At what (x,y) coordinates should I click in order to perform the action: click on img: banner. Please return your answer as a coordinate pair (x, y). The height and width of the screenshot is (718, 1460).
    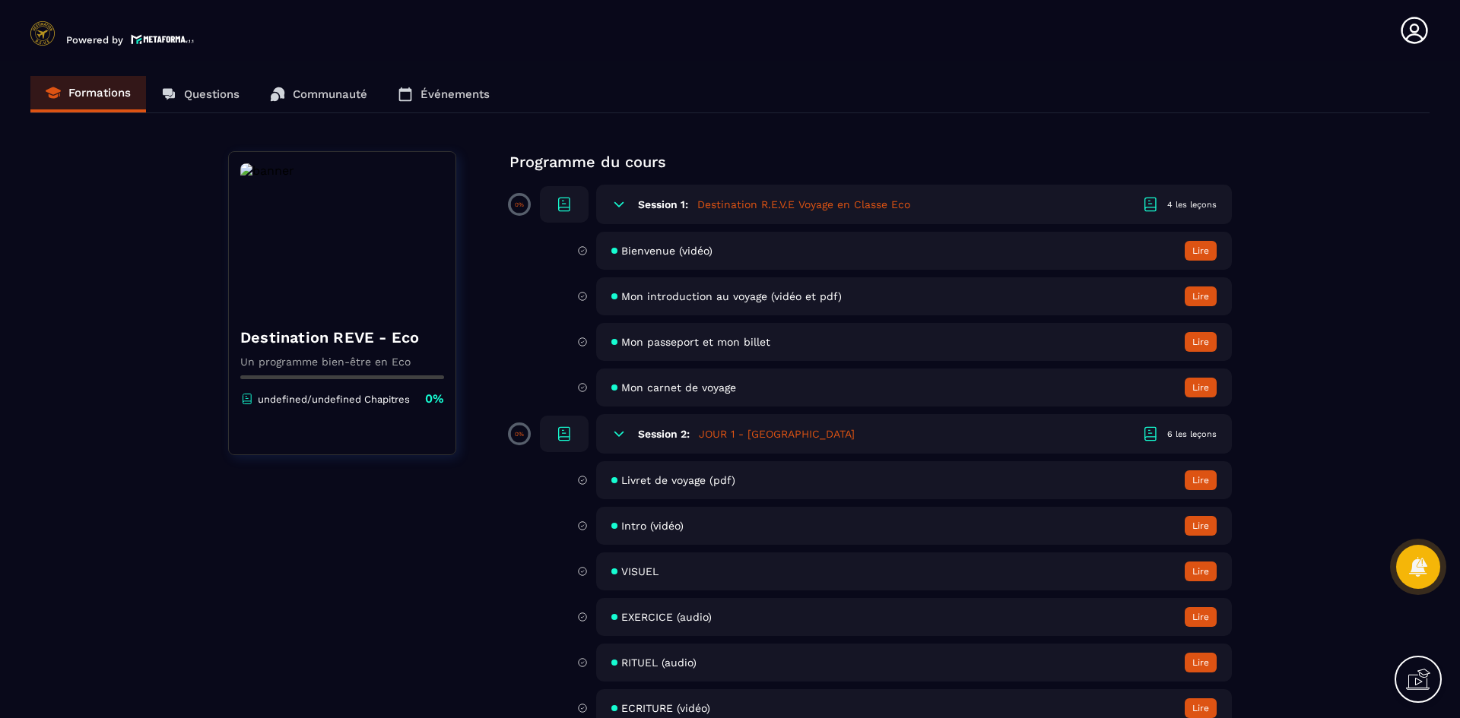
    Looking at the image, I should click on (342, 239).